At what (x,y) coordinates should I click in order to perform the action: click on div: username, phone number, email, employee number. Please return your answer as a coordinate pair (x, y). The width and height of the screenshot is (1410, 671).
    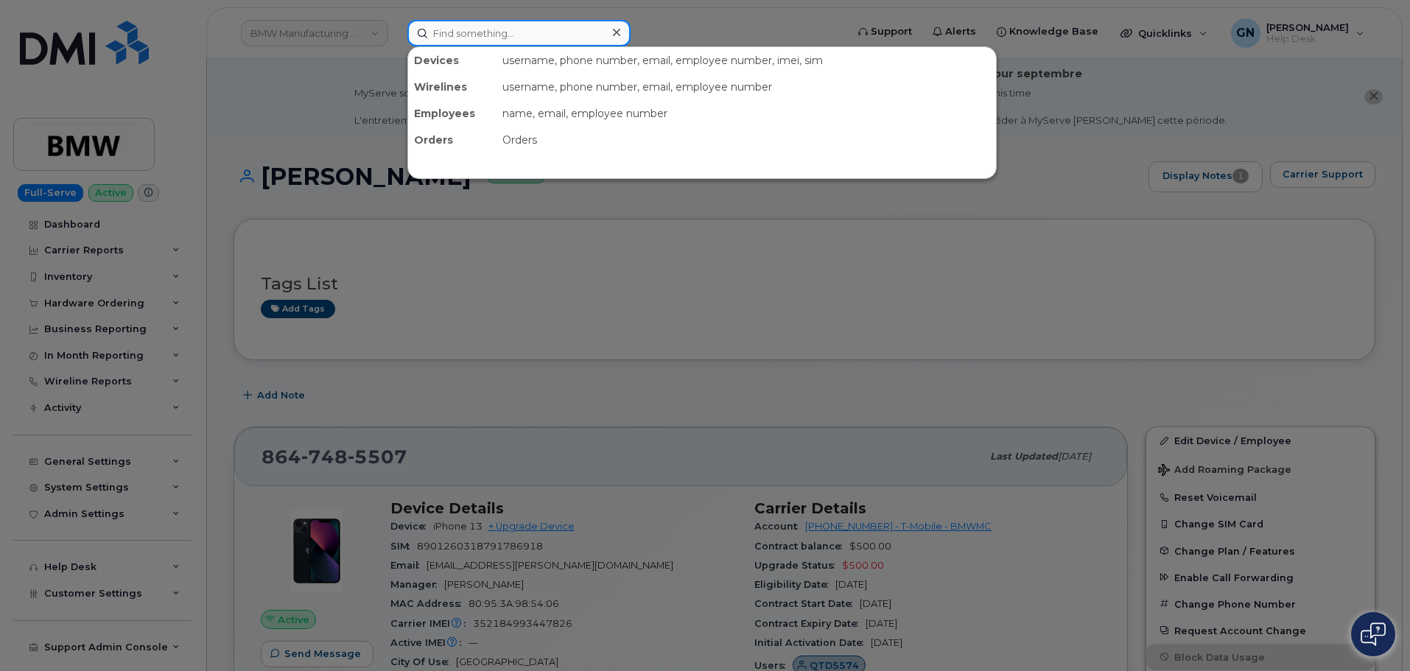
    Looking at the image, I should click on (746, 87).